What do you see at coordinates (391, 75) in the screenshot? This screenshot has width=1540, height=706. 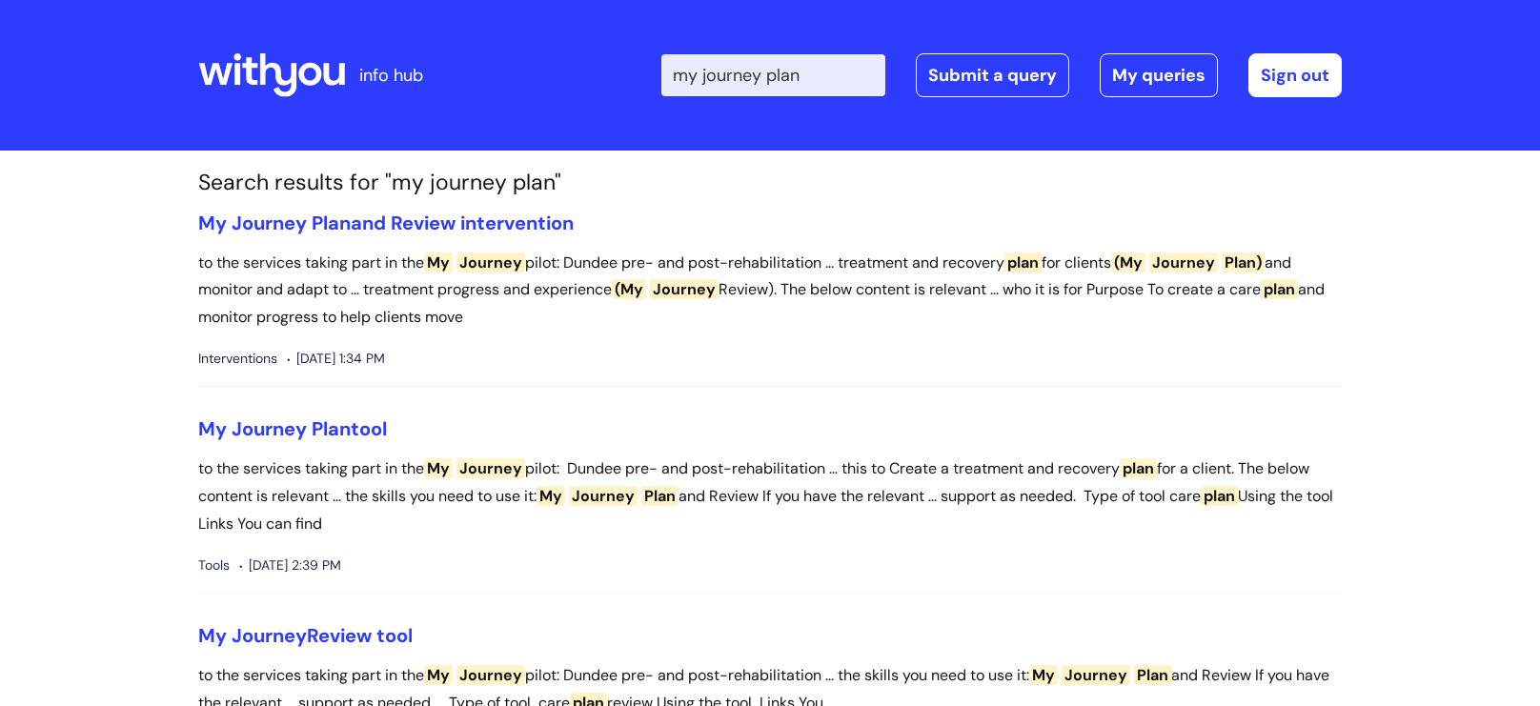 I see `p: info hub` at bounding box center [391, 75].